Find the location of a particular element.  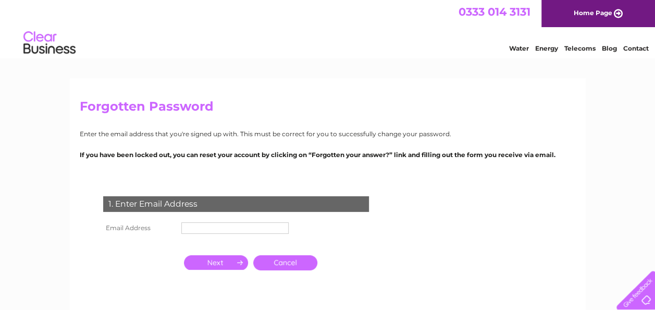

img: logo.png is located at coordinates (50, 43).